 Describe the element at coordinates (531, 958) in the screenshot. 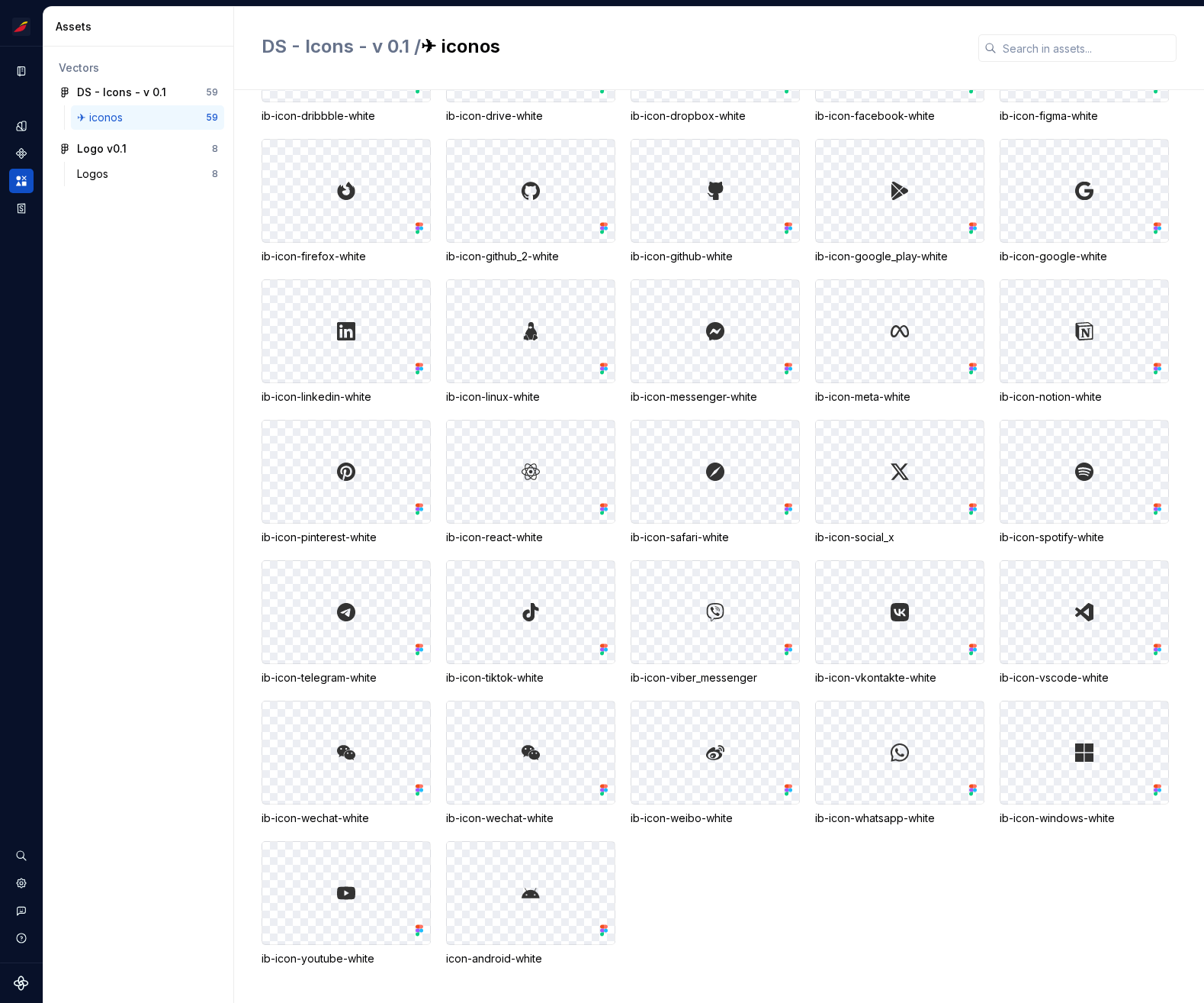

I see `div: icon-android-white` at that location.